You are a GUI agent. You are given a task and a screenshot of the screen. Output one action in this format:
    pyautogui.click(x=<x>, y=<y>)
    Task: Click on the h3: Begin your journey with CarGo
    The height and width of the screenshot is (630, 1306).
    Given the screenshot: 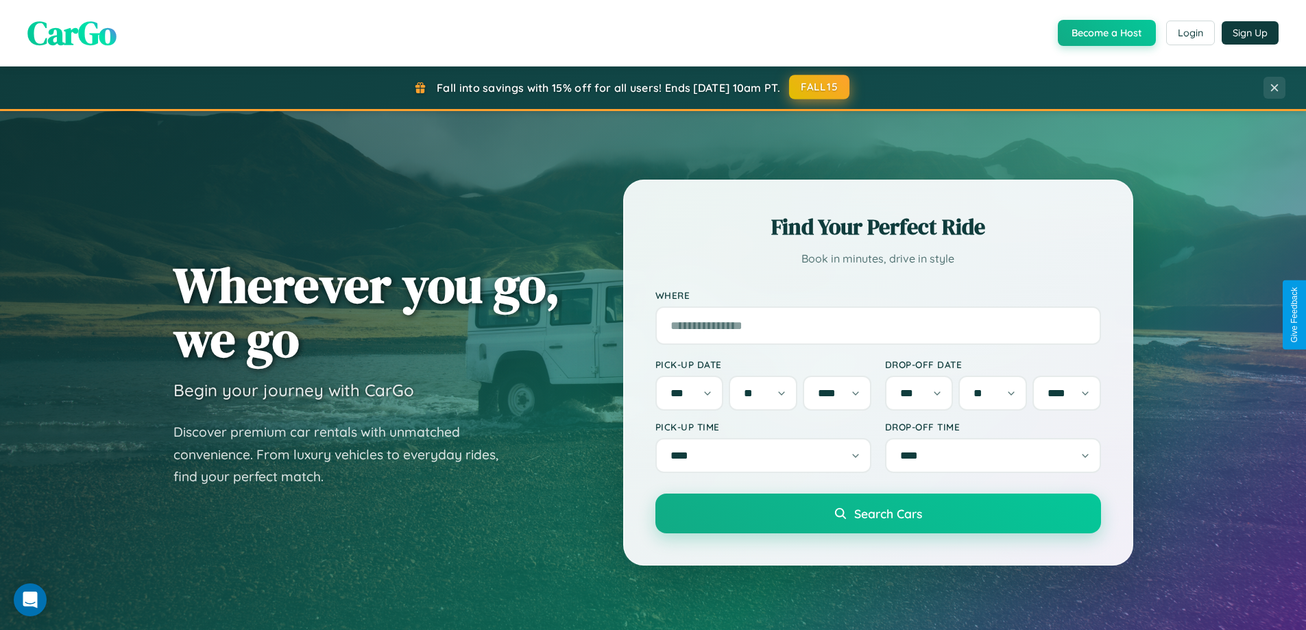 What is the action you would take?
    pyautogui.click(x=293, y=390)
    